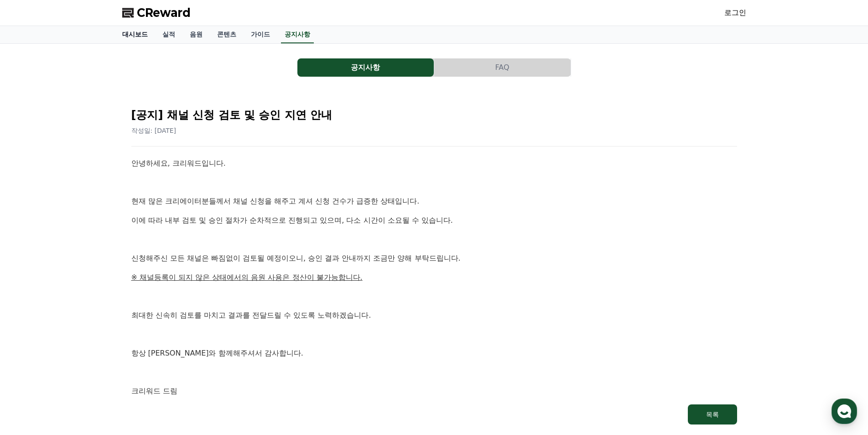 Image resolution: width=868 pixels, height=435 pixels. I want to click on p: 크리워드 드림, so click(434, 391).